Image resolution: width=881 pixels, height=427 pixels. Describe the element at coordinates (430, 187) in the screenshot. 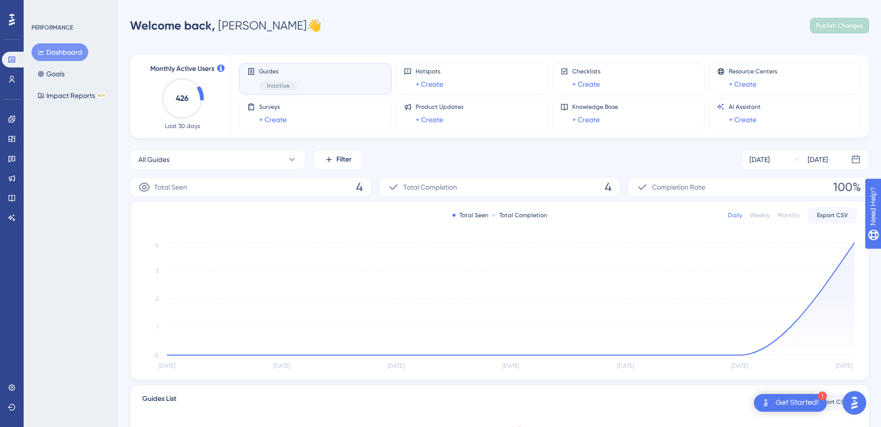

I see `span: Total Completion` at that location.